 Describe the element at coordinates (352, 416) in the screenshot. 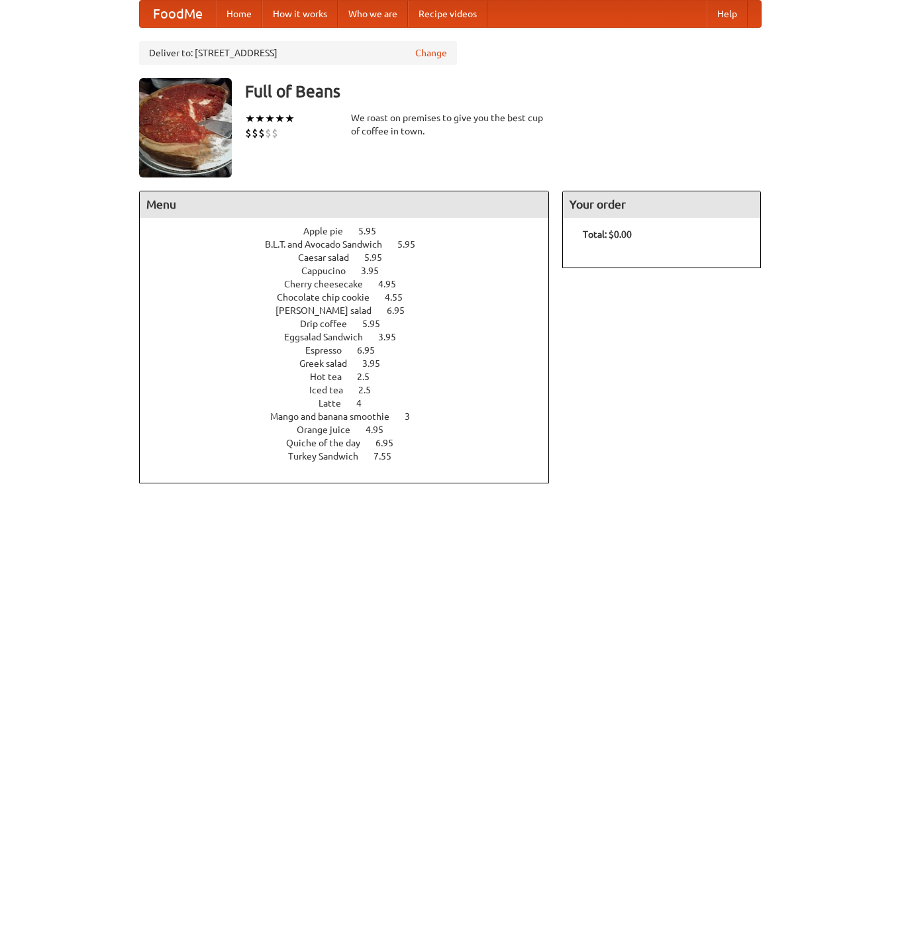

I see `a: Mango and banana smoothie 3` at that location.